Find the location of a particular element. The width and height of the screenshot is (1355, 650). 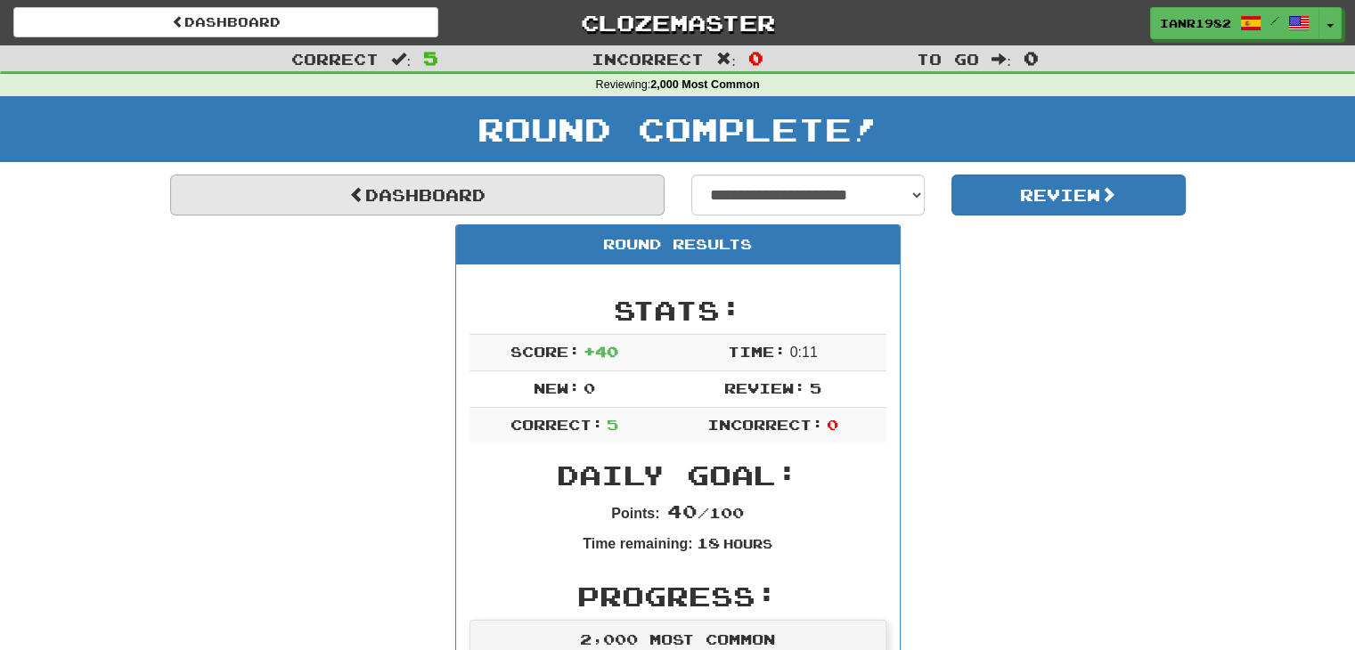

span: Time: is located at coordinates (756, 351).